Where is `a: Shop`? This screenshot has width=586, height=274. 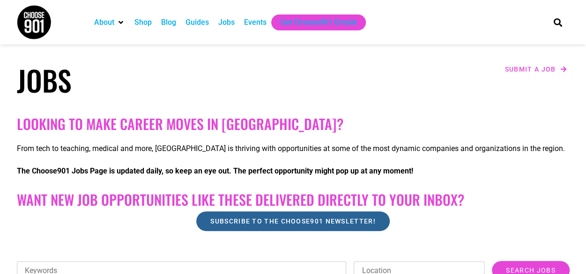 a: Shop is located at coordinates (143, 22).